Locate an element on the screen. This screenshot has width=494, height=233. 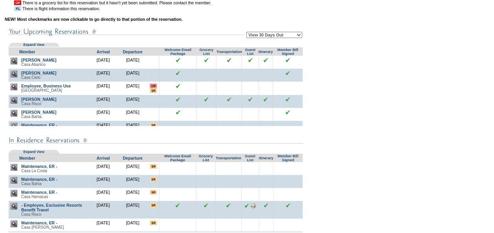
span: Casa Hamacas is located at coordinates (35, 197).